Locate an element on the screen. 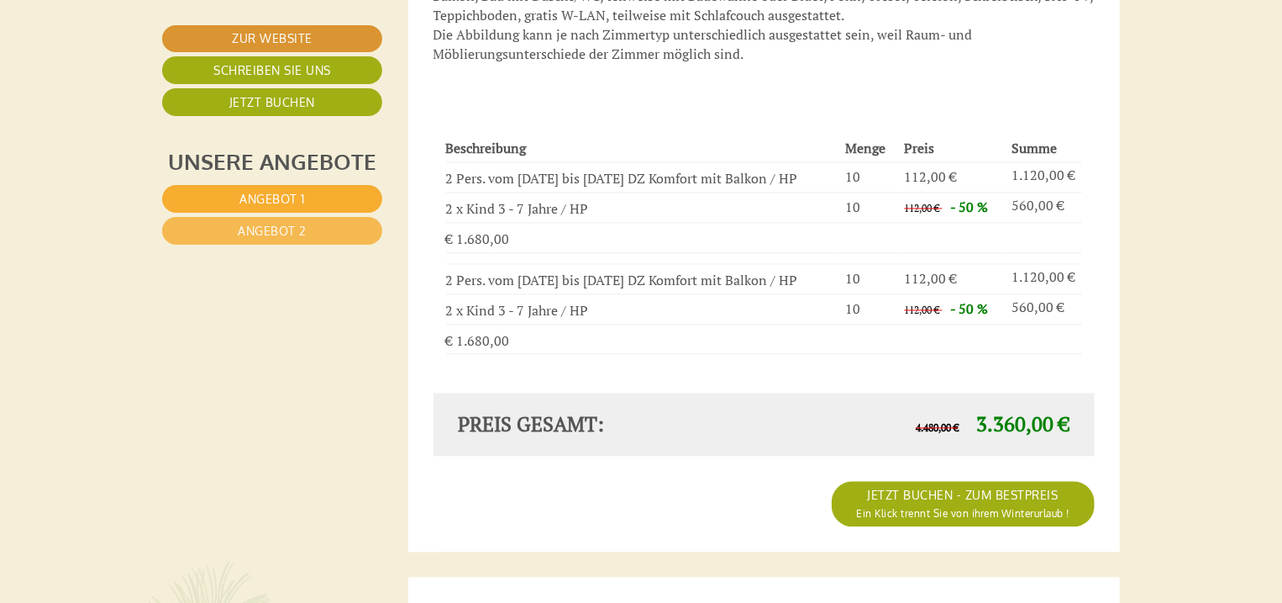 This screenshot has height=603, width=1282. div: Guten Tag, wie können wir Ihnen helfen? is located at coordinates (513, 71).